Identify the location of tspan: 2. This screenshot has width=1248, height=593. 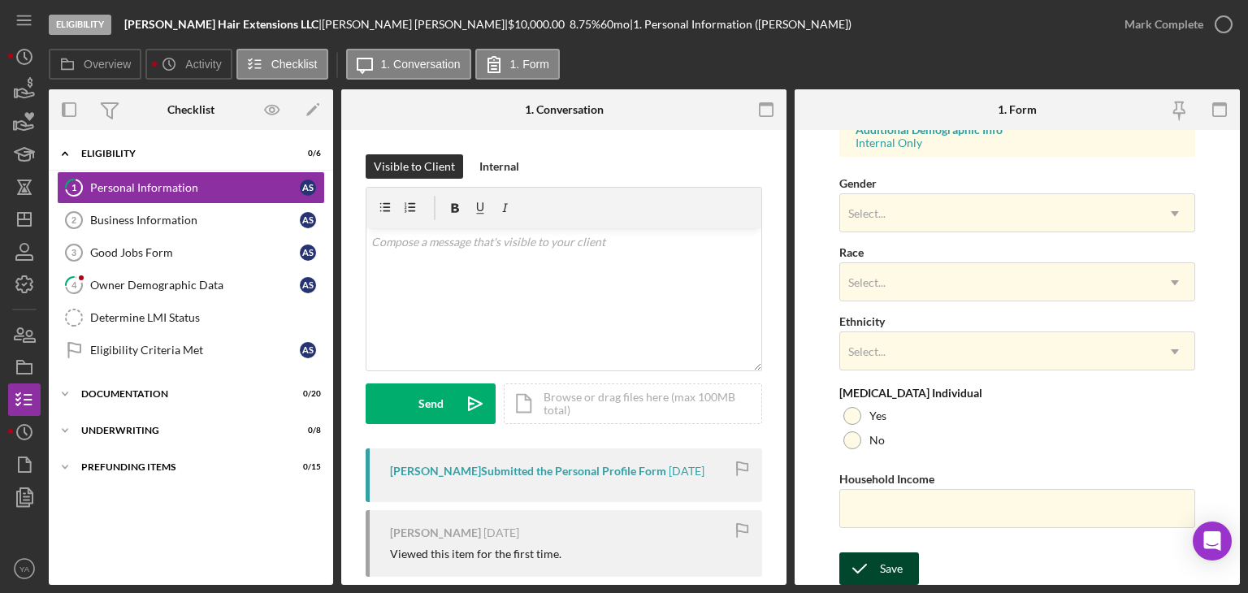
(74, 220).